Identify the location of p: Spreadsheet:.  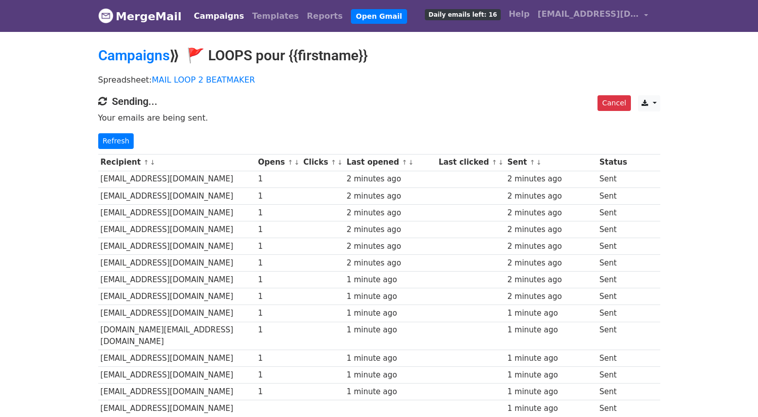
(379, 79).